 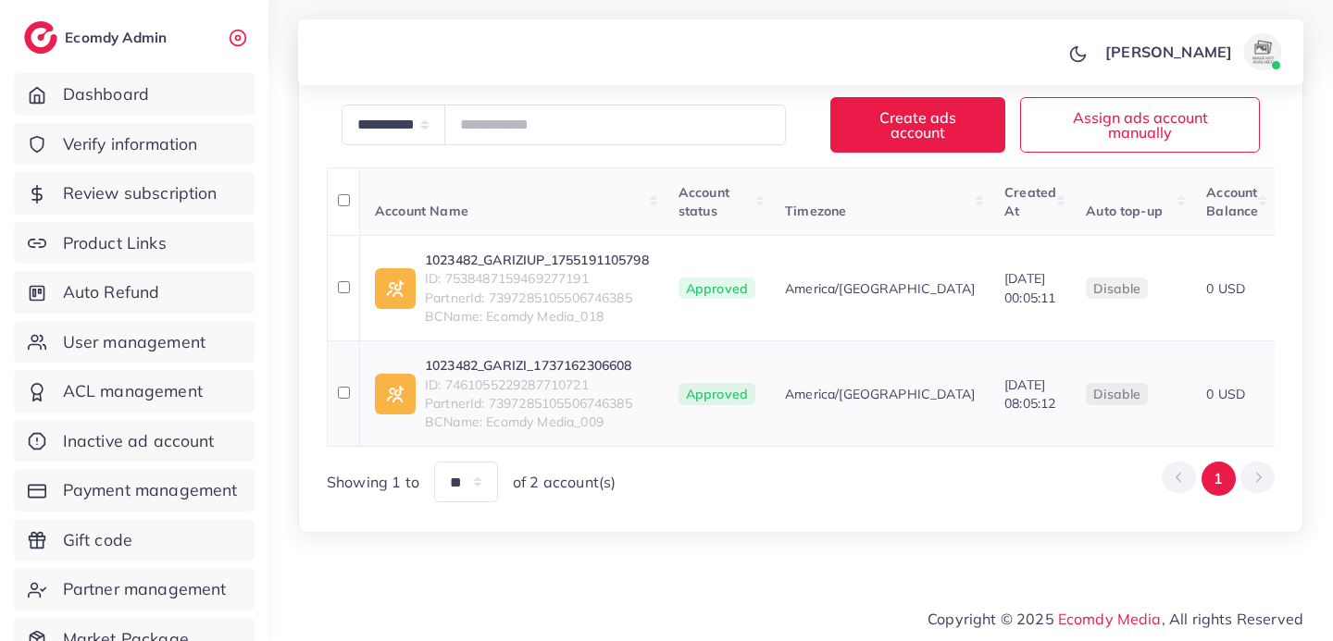 What do you see at coordinates (140, 193) in the screenshot?
I see `span: Review subscription` at bounding box center [140, 193].